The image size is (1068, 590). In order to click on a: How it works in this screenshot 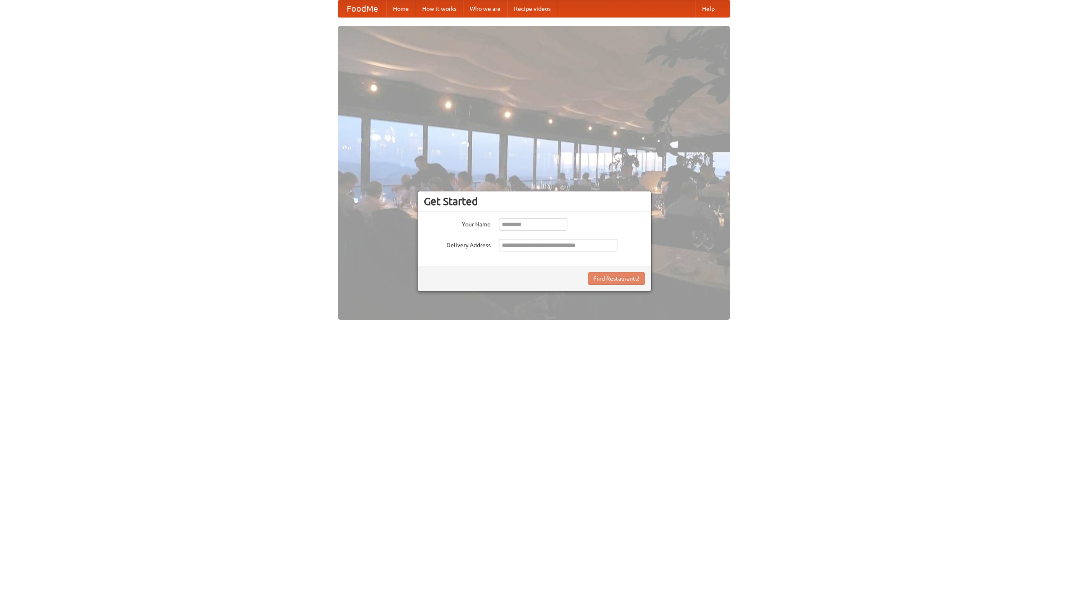, I will do `click(439, 9)`.